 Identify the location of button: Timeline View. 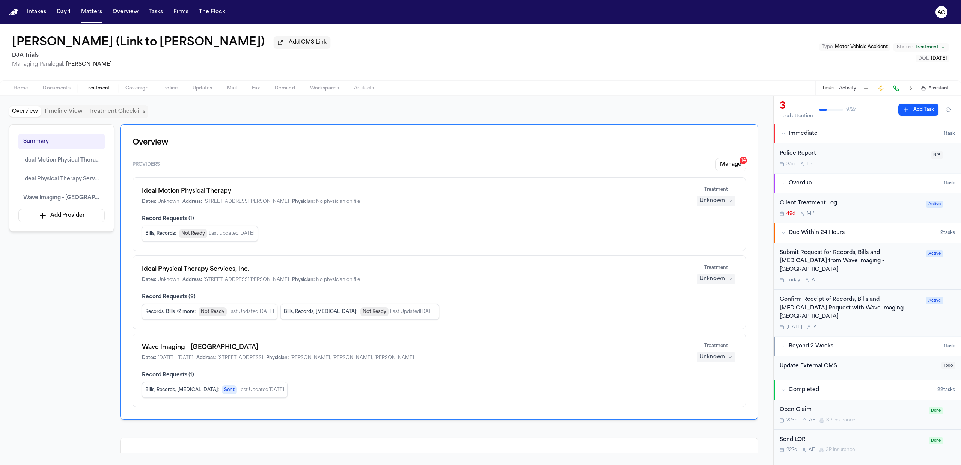
(63, 112).